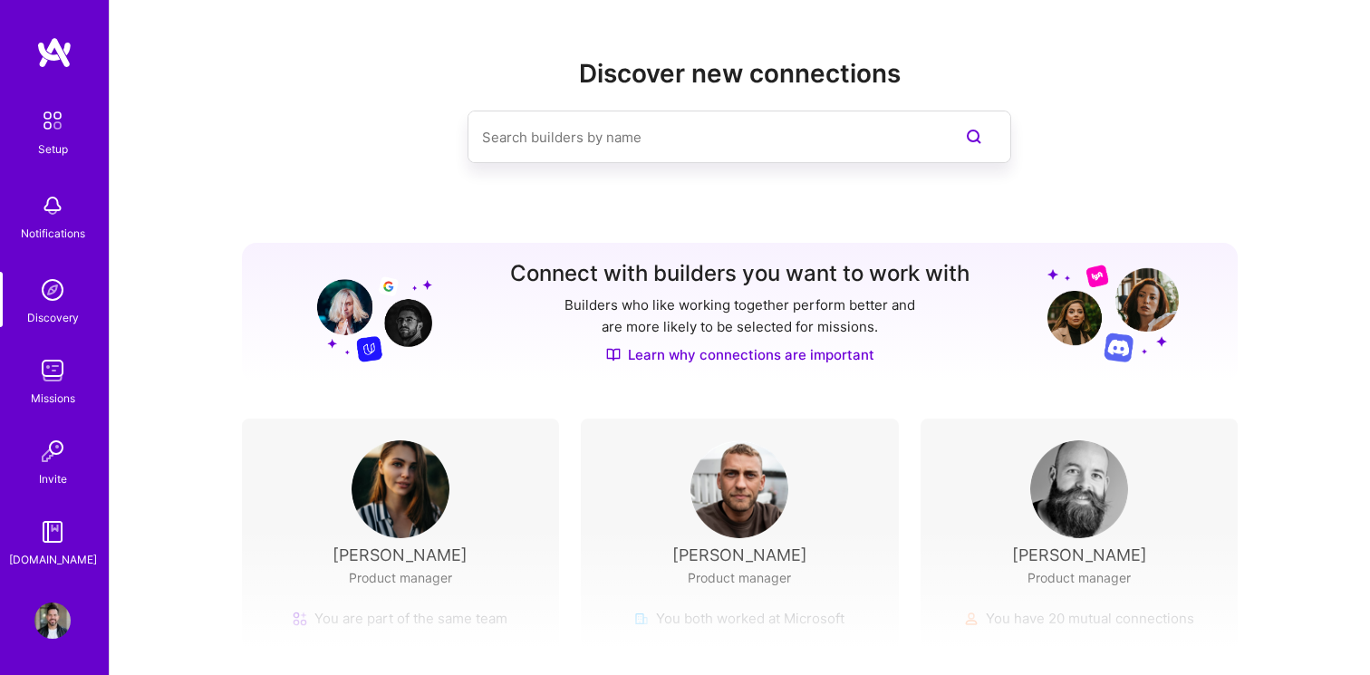 The height and width of the screenshot is (675, 1370). Describe the element at coordinates (53, 290) in the screenshot. I see `img: discovery` at that location.